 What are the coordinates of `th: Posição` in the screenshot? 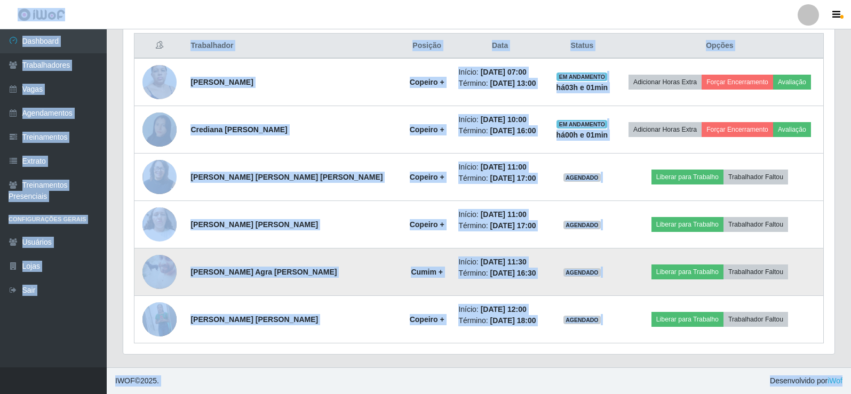 It's located at (427, 46).